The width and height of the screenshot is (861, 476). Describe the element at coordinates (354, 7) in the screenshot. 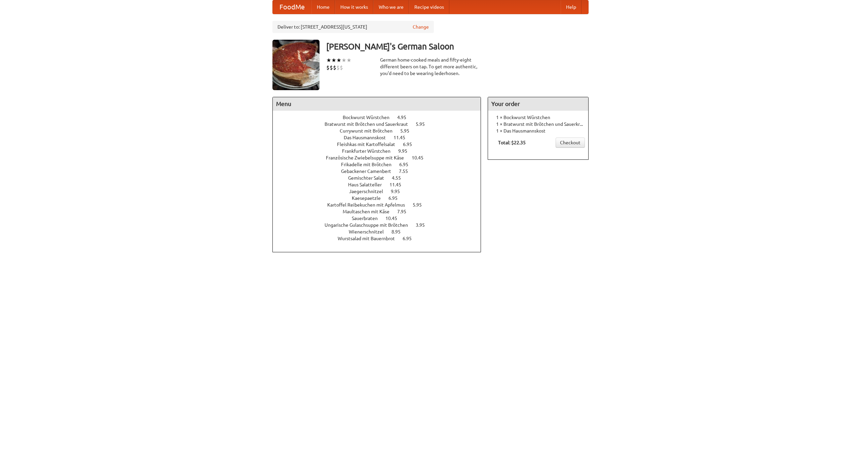

I see `a: How it works` at that location.